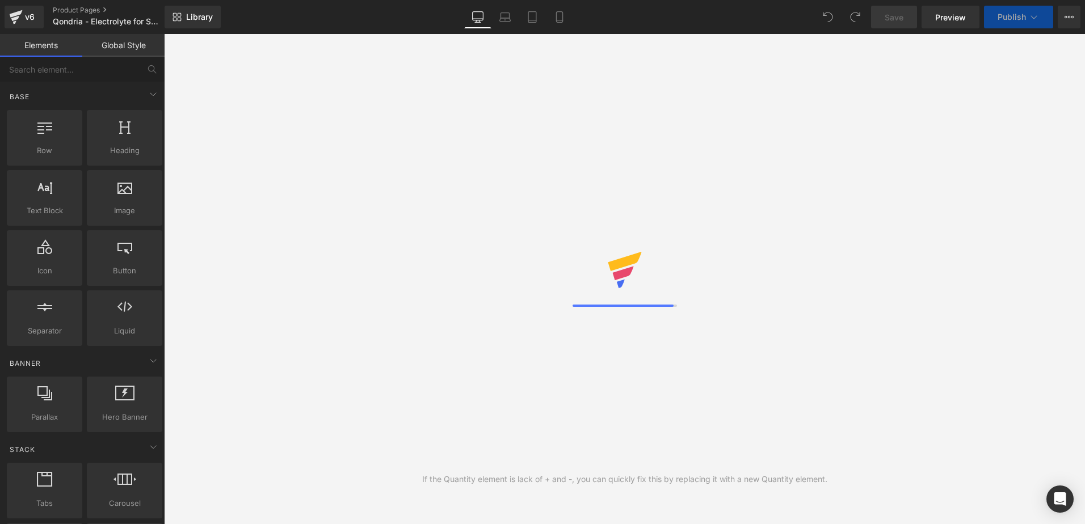 This screenshot has width=1085, height=524. What do you see at coordinates (478, 17) in the screenshot?
I see `a: Desktop` at bounding box center [478, 17].